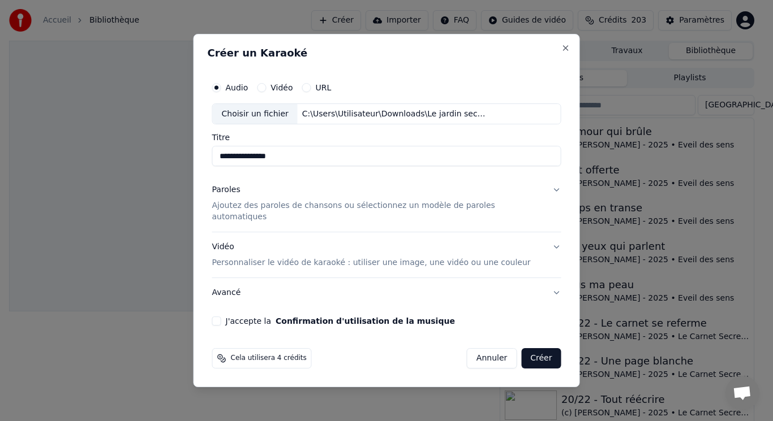 The image size is (773, 421). Describe the element at coordinates (365, 321) in the screenshot. I see `button: J'accepte la` at that location.